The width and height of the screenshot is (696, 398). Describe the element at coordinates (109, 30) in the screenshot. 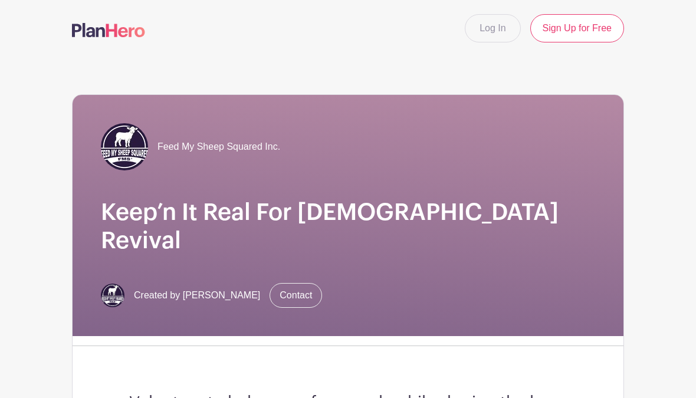

I see `img: logo-507f7623f17ff9eddc593b1ce0a138ce2505c220e1c5a4e2b4648c50719b7d32.svg` at that location.